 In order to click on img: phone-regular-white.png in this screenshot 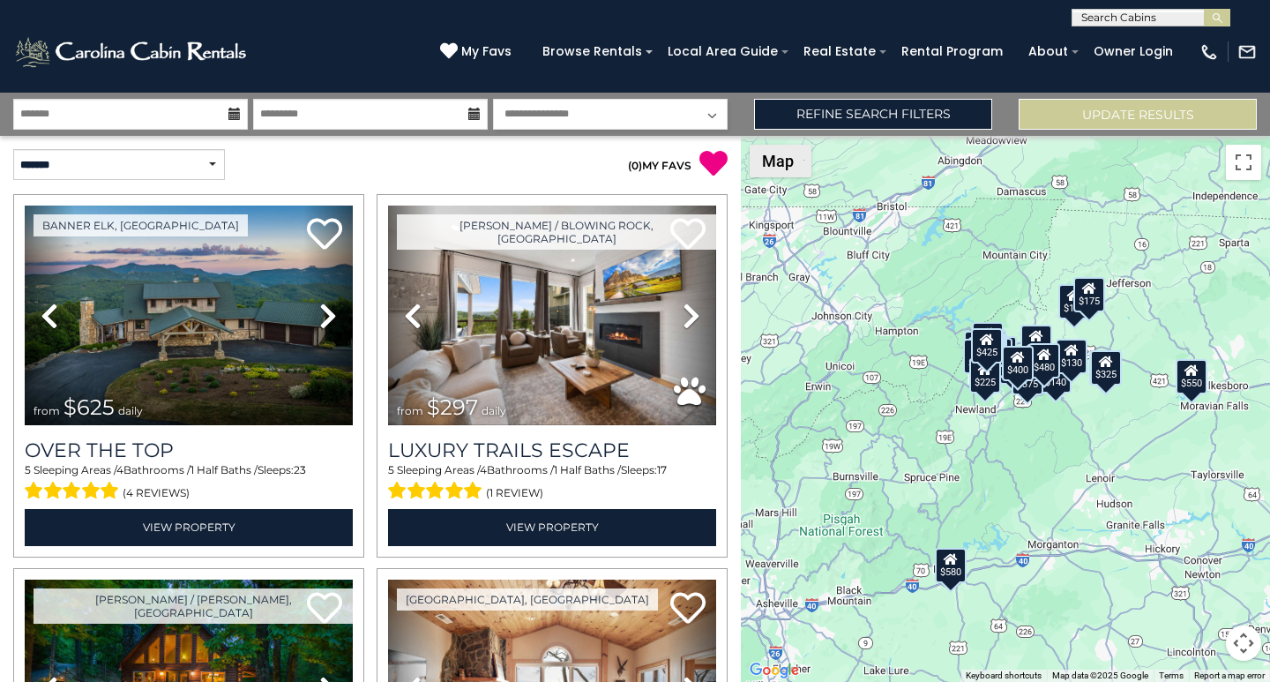, I will do `click(1209, 52)`.